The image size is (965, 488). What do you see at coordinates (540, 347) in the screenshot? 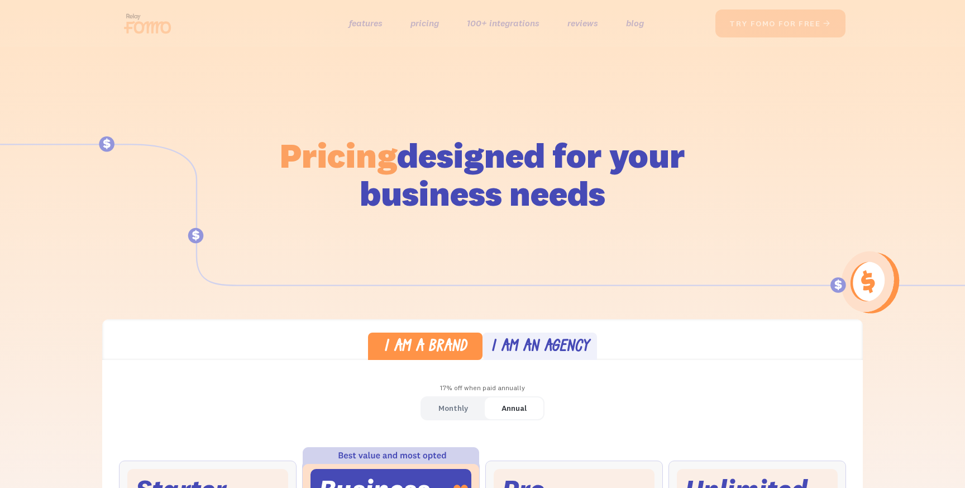
I see `div: I am an agency` at bounding box center [540, 347].